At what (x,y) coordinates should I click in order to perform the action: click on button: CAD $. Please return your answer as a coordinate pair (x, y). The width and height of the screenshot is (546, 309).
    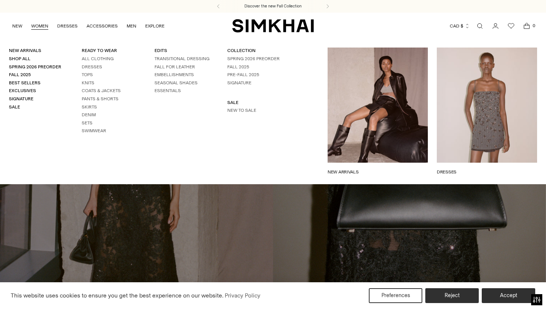
    Looking at the image, I should click on (460, 26).